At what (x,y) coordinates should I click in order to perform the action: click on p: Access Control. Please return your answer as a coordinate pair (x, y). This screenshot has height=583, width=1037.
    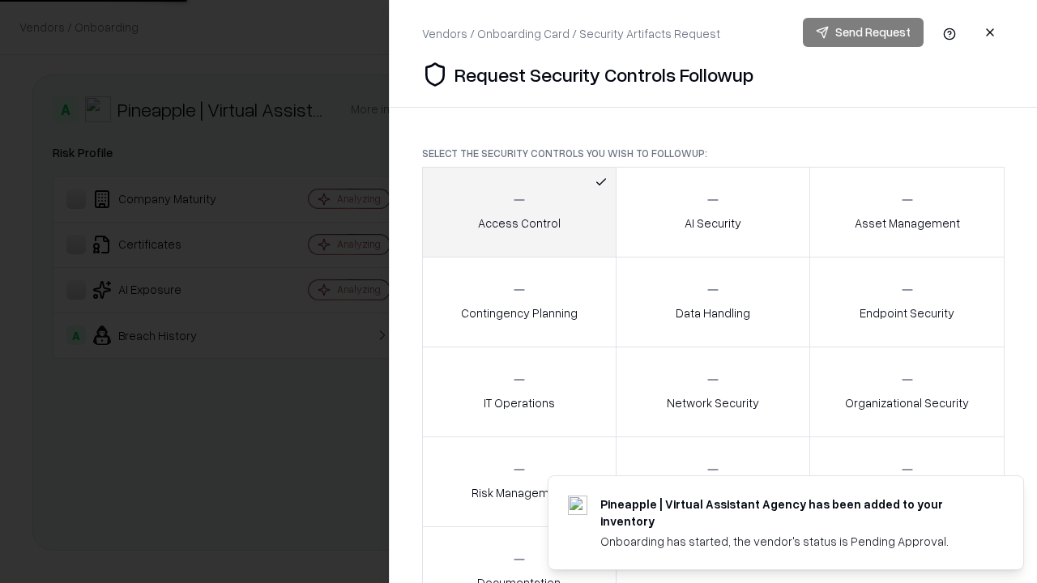
    Looking at the image, I should click on (519, 223).